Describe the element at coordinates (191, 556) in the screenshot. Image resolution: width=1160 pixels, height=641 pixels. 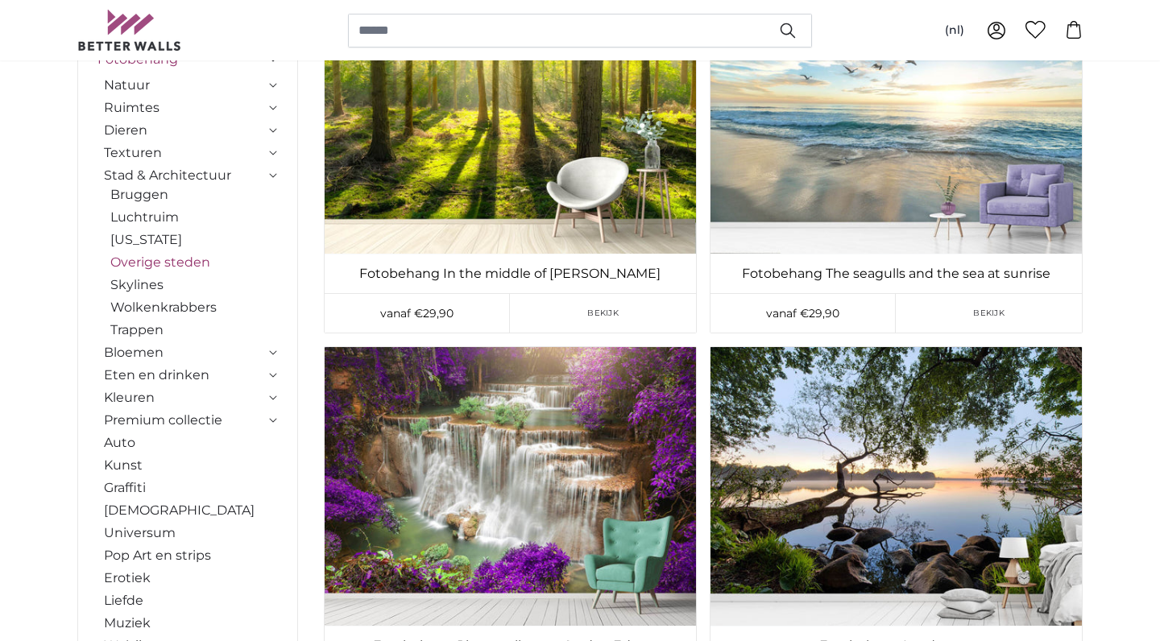
I see `a: Pop Art en strips` at that location.